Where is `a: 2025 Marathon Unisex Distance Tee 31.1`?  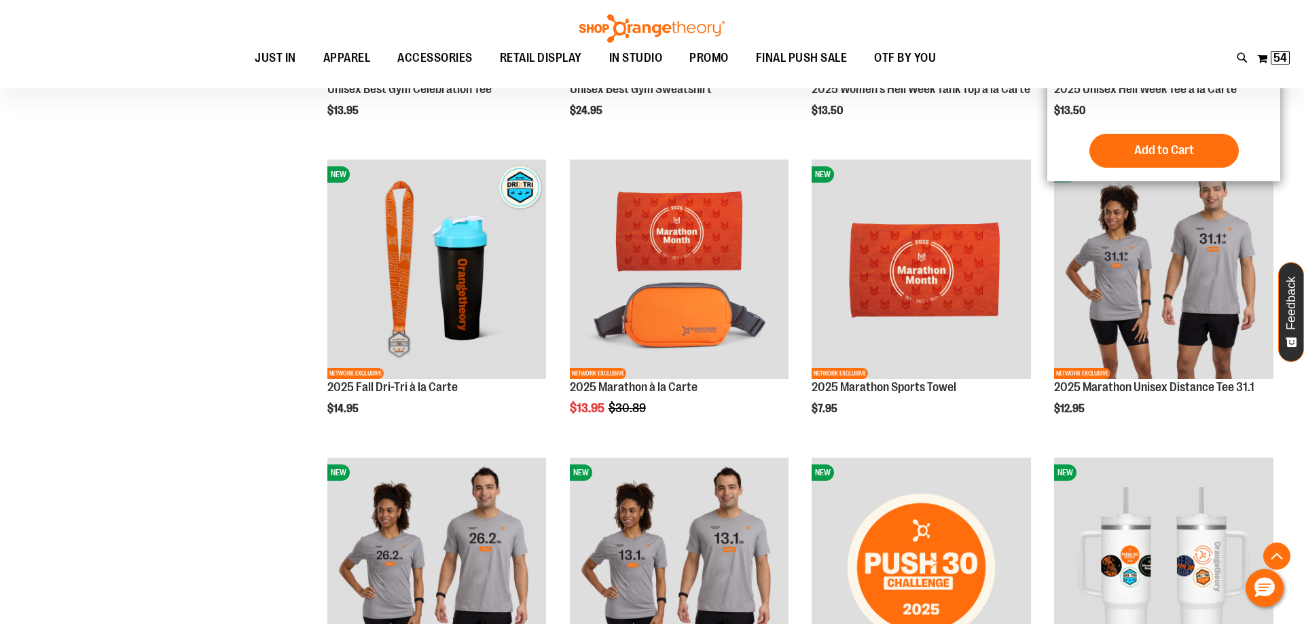 a: 2025 Marathon Unisex Distance Tee 31.1 is located at coordinates (1153, 387).